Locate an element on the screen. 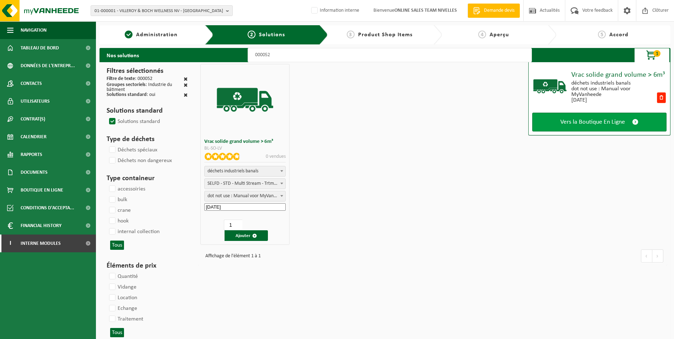  span: Rapports is located at coordinates (31, 154).